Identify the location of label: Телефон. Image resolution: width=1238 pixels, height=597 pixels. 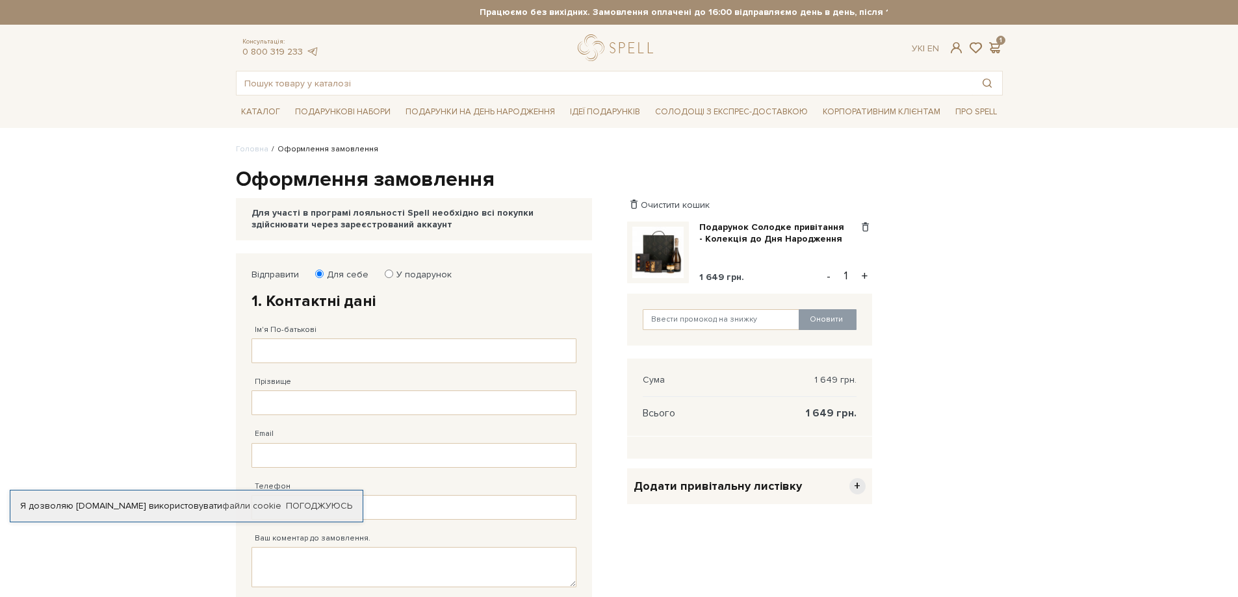
(272, 487).